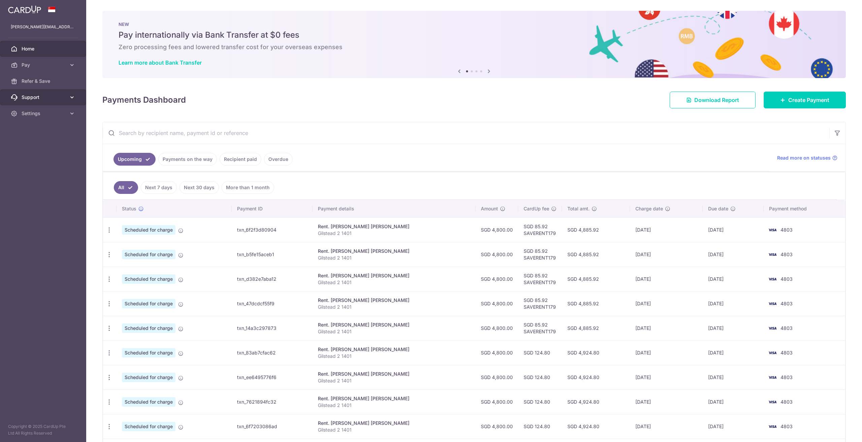 The image size is (862, 442). I want to click on td: txn_d382e7aba12, so click(272, 279).